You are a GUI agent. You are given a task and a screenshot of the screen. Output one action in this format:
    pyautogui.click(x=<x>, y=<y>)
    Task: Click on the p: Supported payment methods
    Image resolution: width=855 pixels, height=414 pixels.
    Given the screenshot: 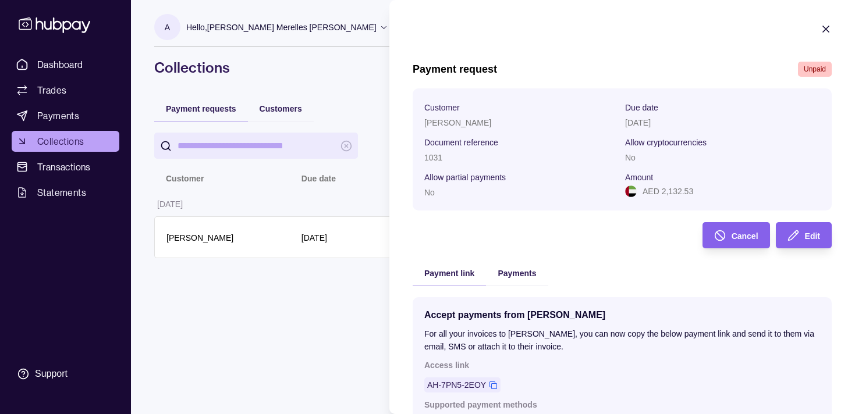 What is the action you would take?
    pyautogui.click(x=622, y=405)
    